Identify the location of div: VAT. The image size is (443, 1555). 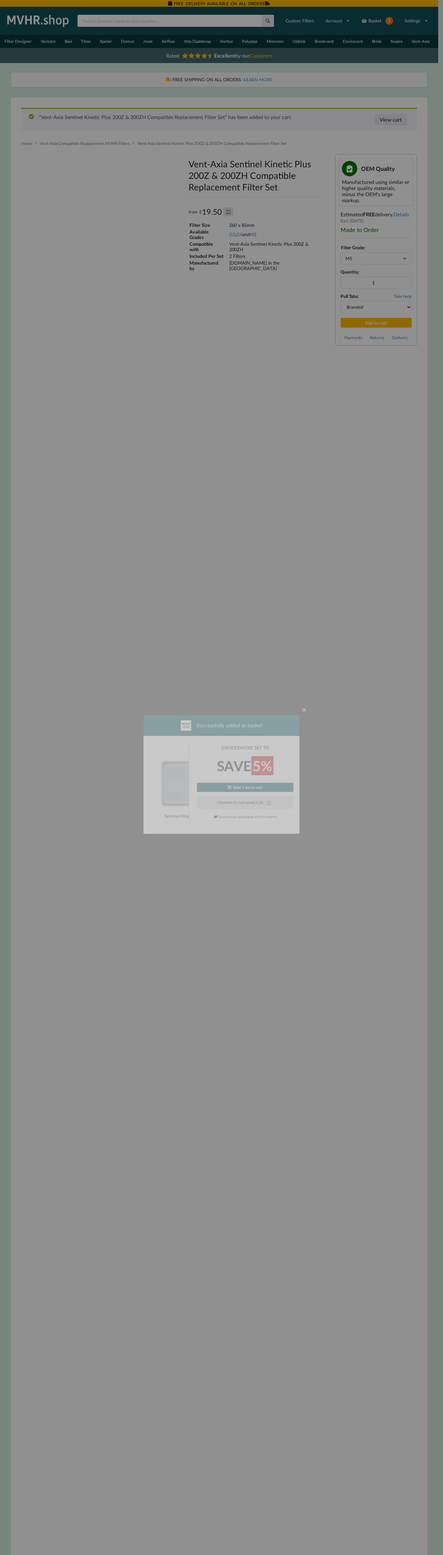
(274, 810).